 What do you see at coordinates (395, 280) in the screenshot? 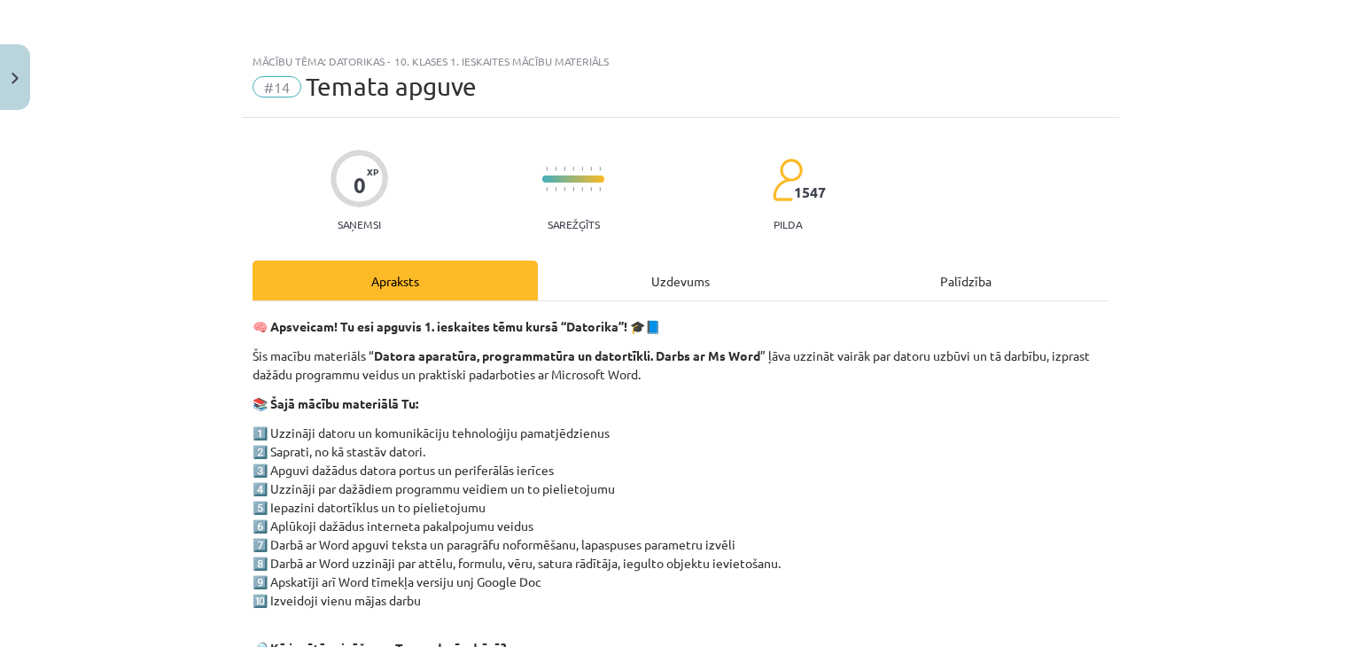
I see `div: Apraksts` at bounding box center [395, 280].